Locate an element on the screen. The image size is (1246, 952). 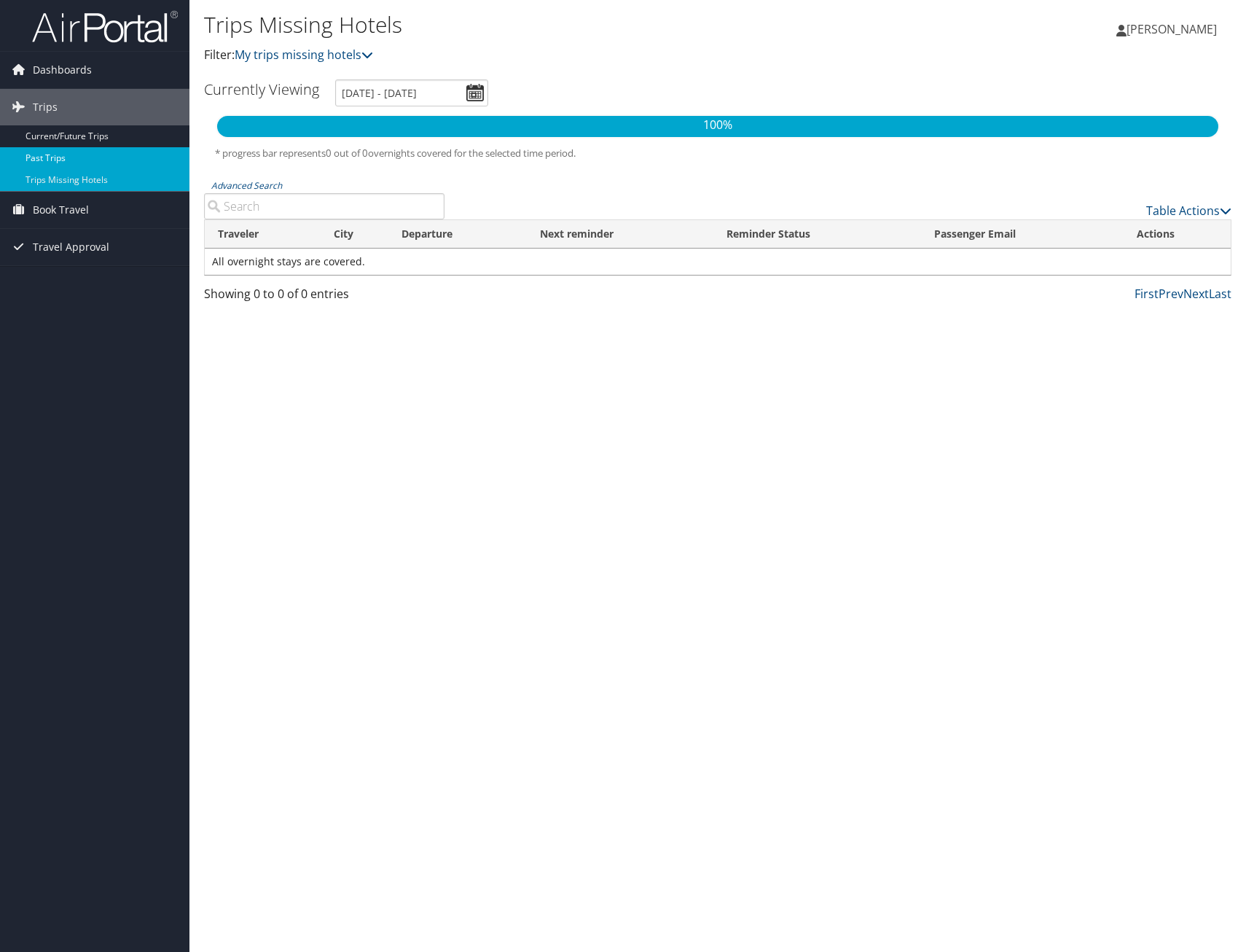
p: 100% is located at coordinates (718, 125).